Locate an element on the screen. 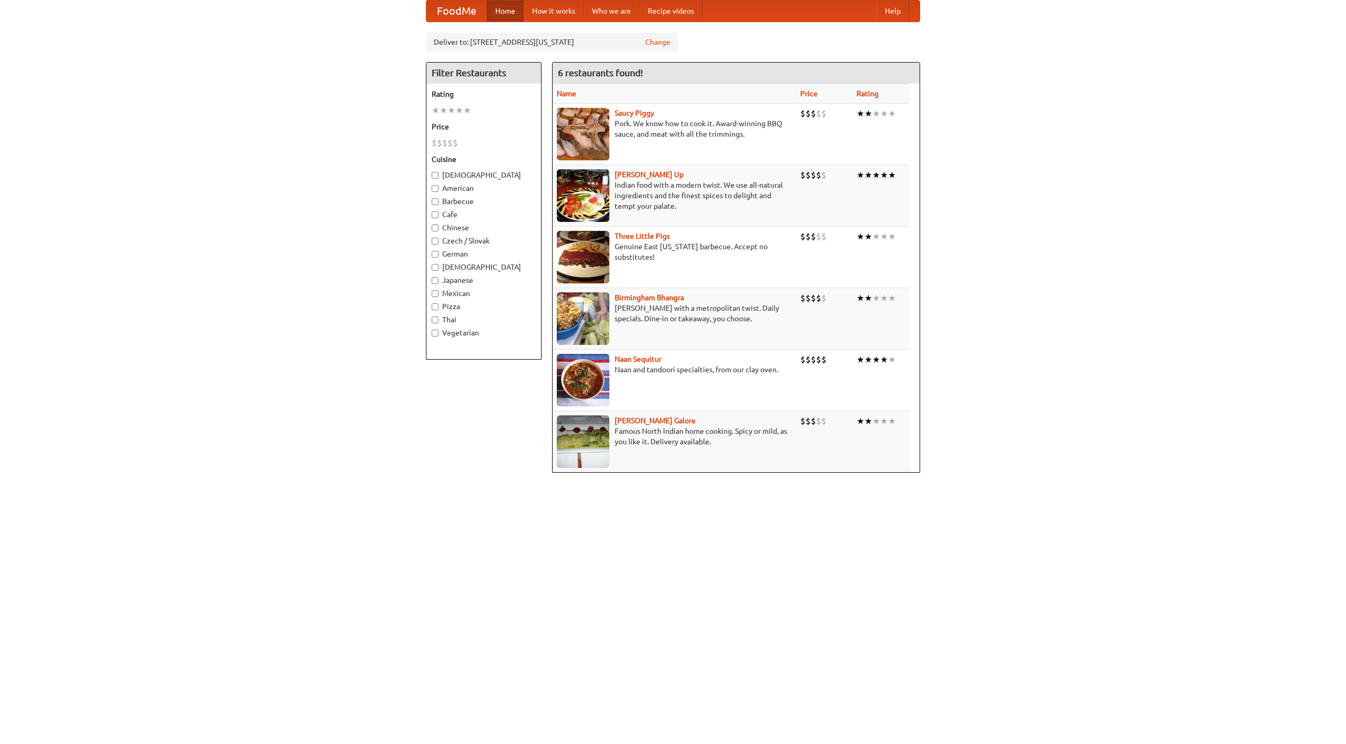  a: Home is located at coordinates (505, 11).